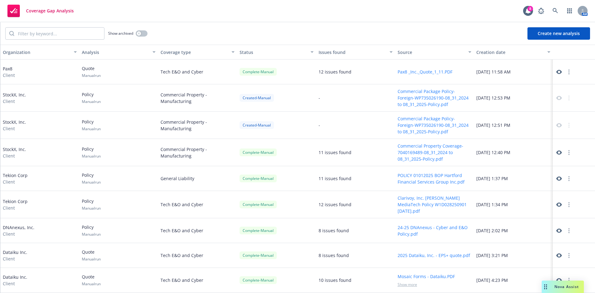 The image size is (595, 293). I want to click on button: Issues found, so click(356, 52).